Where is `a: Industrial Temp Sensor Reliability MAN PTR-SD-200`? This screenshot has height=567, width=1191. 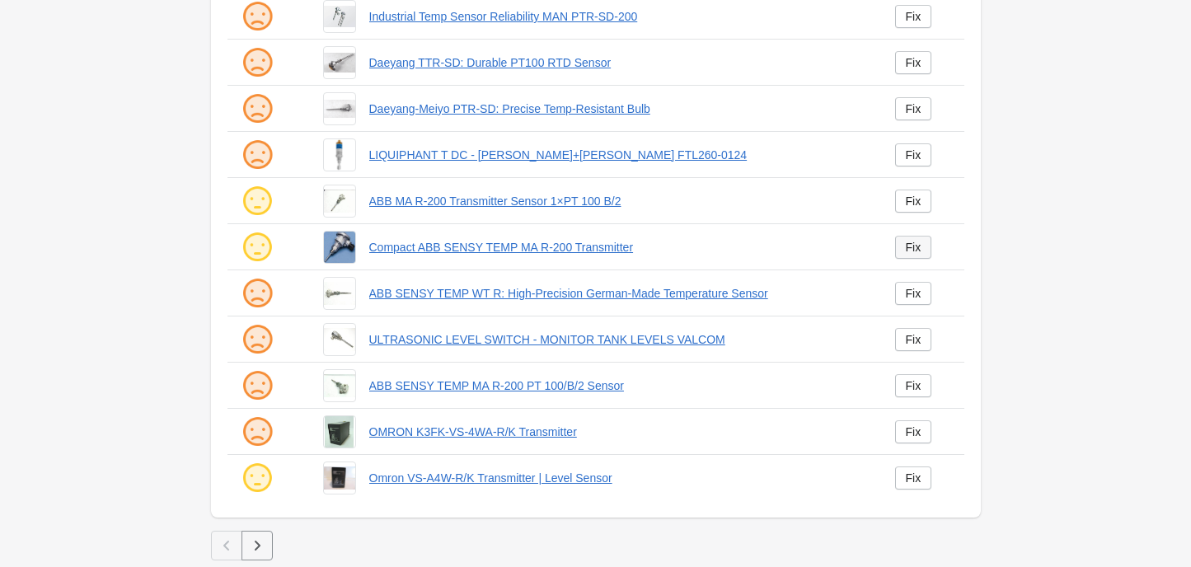
a: Industrial Temp Sensor Reliability MAN PTR-SD-200 is located at coordinates (619, 16).